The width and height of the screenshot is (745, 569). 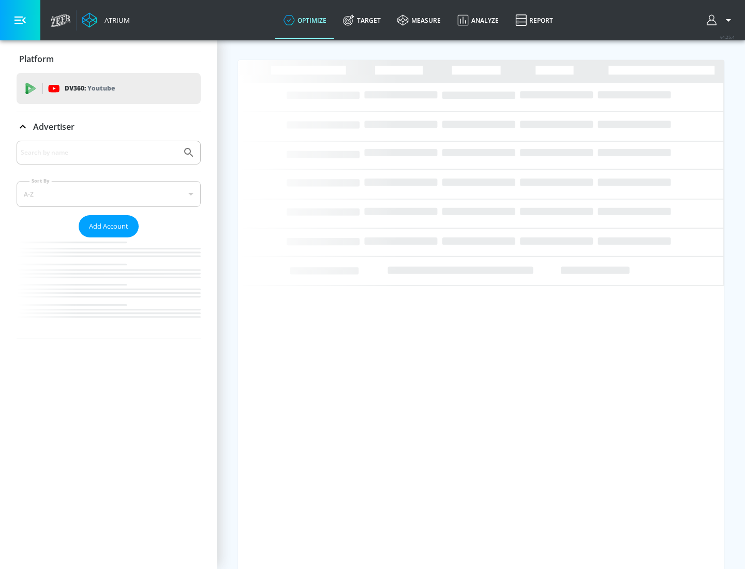 What do you see at coordinates (109, 194) in the screenshot?
I see `div: A-Z` at bounding box center [109, 194].